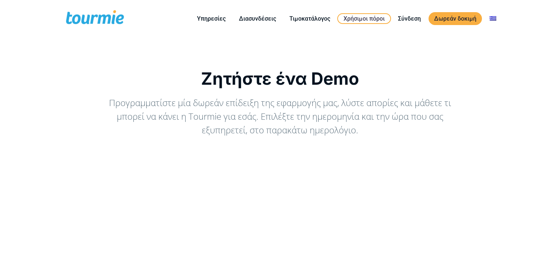  What do you see at coordinates (211, 18) in the screenshot?
I see `a: Υπηρεσίες` at bounding box center [211, 18].